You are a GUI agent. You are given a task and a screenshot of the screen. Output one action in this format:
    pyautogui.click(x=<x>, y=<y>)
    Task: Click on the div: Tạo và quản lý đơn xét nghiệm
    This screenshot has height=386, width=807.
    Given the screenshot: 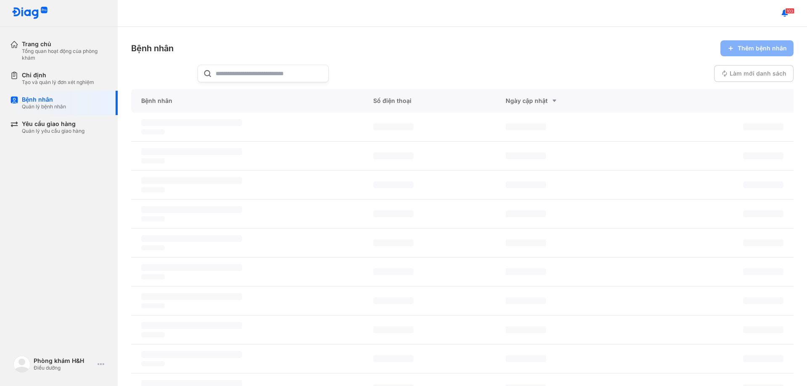 What is the action you would take?
    pyautogui.click(x=58, y=82)
    